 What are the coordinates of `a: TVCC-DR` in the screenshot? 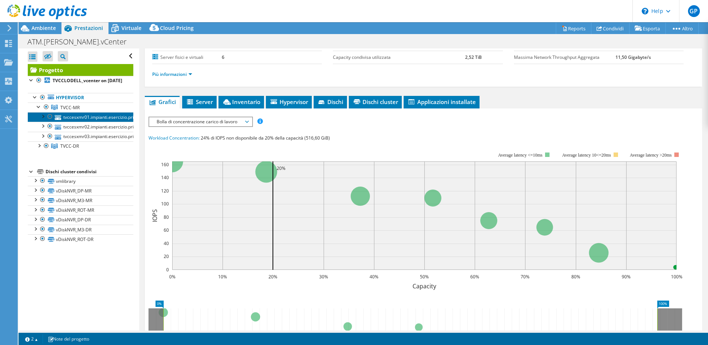 It's located at (80, 146).